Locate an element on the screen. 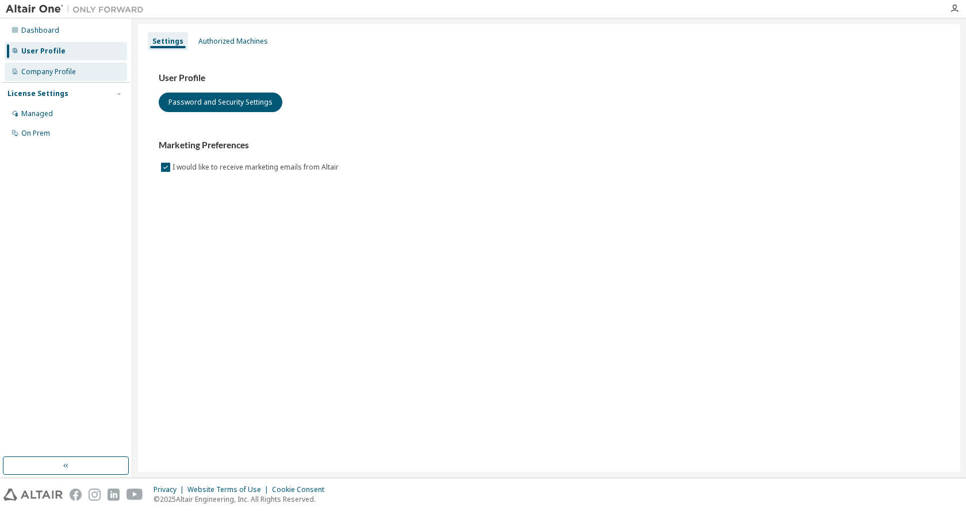 This screenshot has height=511, width=966. p: © 2025 Altair Engineering, Inc. All Rights Reserved. is located at coordinates (242, 499).